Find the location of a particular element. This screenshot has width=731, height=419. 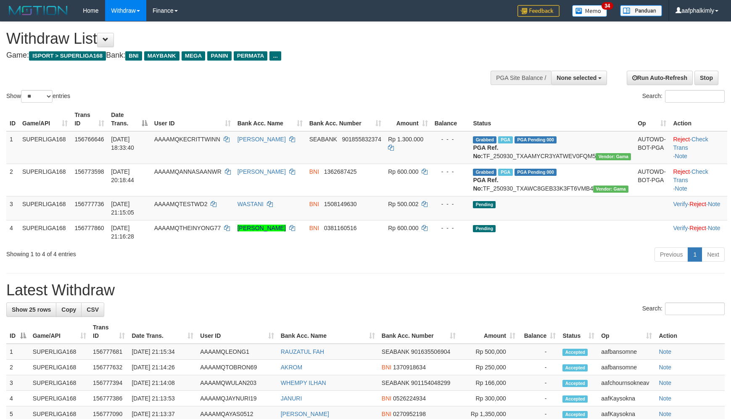

td: AUTOWD-BOT-PGA is located at coordinates (652, 180).